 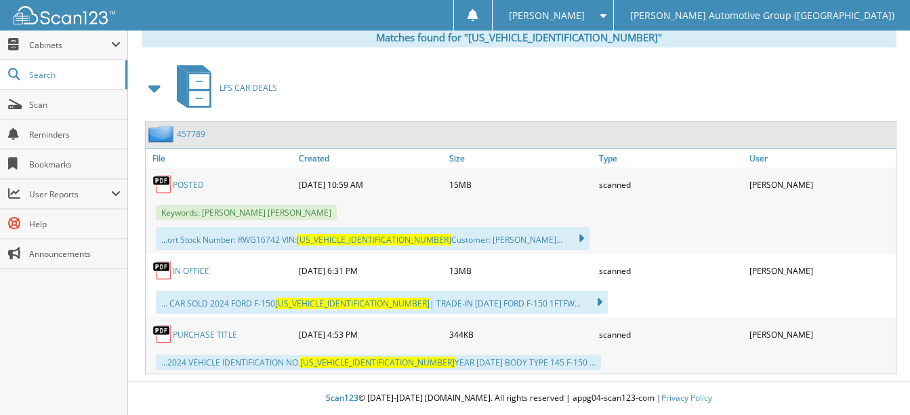 I want to click on span: Cabinets, so click(x=70, y=45).